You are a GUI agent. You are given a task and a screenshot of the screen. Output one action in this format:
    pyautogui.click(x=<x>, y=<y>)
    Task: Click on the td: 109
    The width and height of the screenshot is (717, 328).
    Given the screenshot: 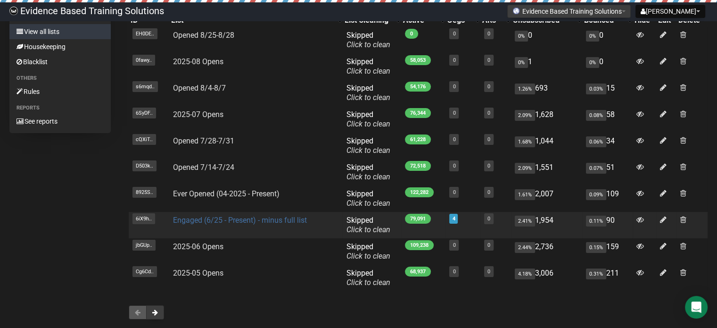 What is the action you would take?
    pyautogui.click(x=608, y=199)
    